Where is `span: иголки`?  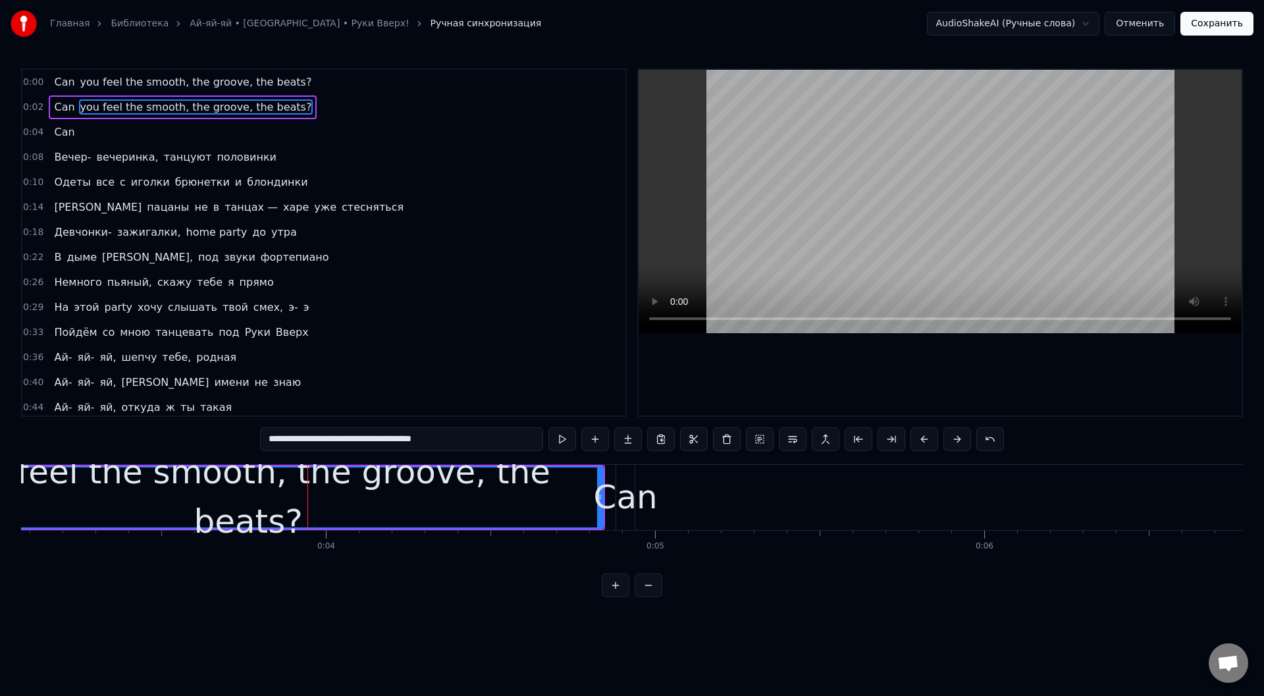
span: иголки is located at coordinates (150, 182).